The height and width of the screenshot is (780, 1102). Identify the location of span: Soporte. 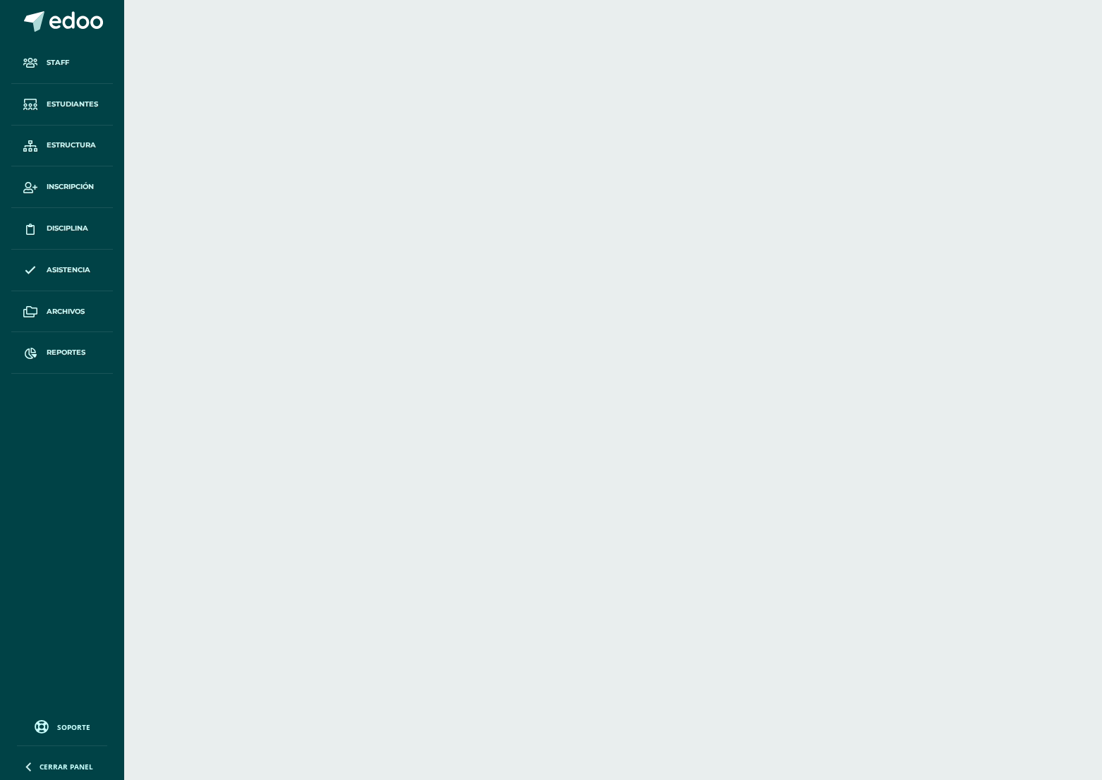
(73, 727).